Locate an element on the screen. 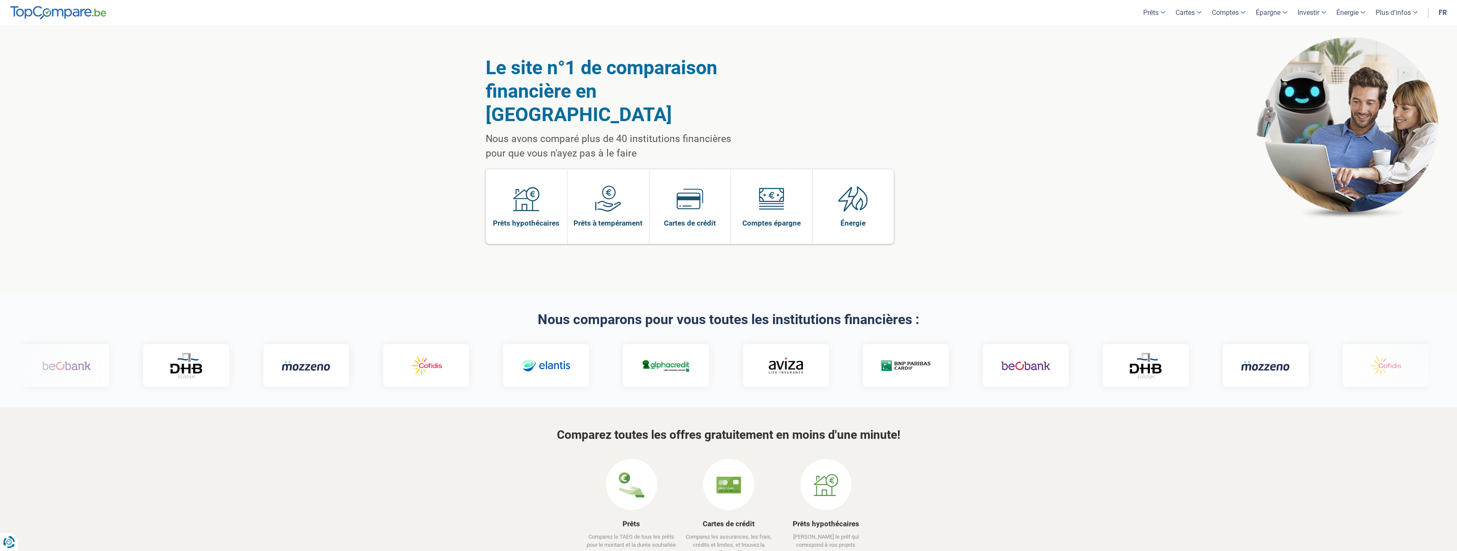 The image size is (1457, 551). a: Cartes de crédit is located at coordinates (729, 524).